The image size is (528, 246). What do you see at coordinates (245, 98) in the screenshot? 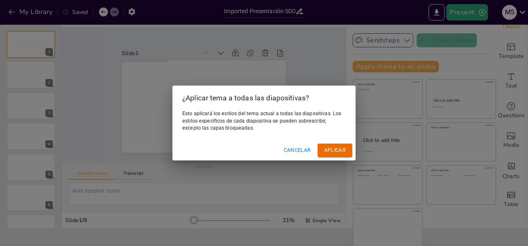
I see `font: ¿Aplicar tema a todas las diapositivas?` at bounding box center [245, 98].